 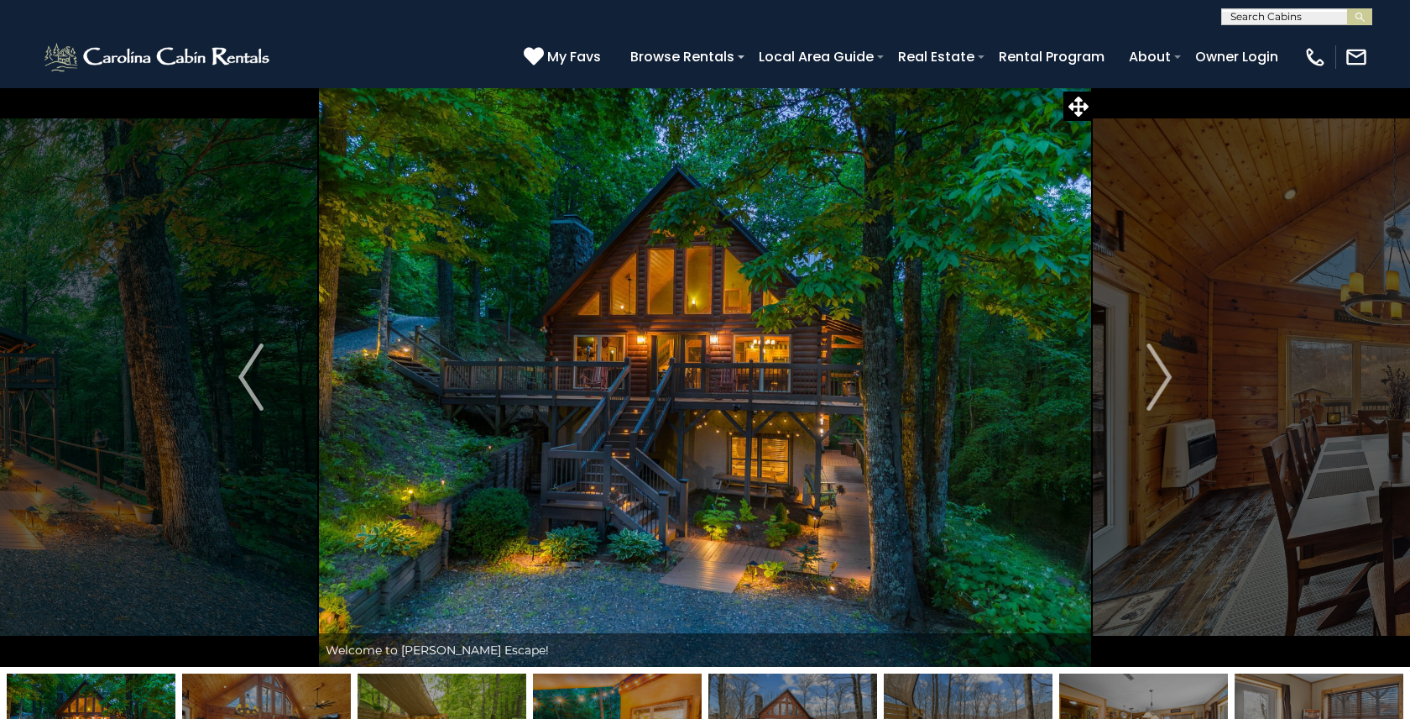 I want to click on a: Real Estate, so click(x=936, y=56).